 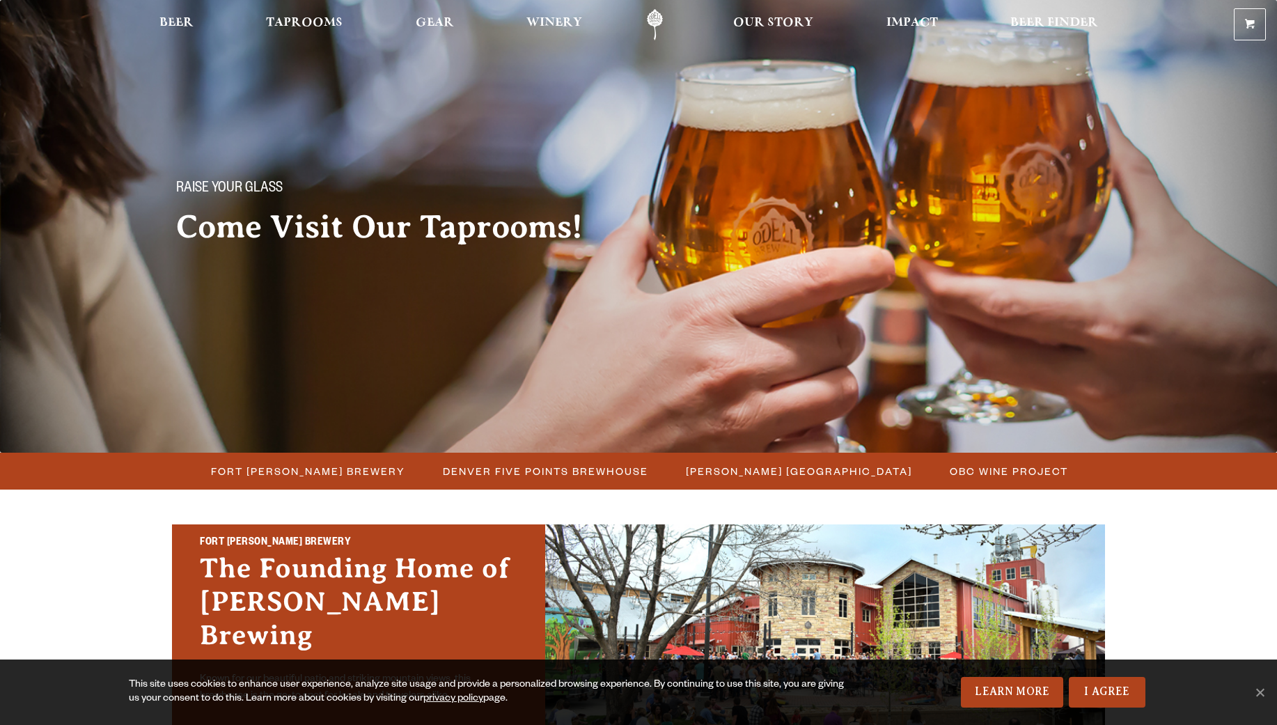 I want to click on div: This site uses cookies to enhance user experience, analyze site usage and provide a personalized ..., so click(x=491, y=692).